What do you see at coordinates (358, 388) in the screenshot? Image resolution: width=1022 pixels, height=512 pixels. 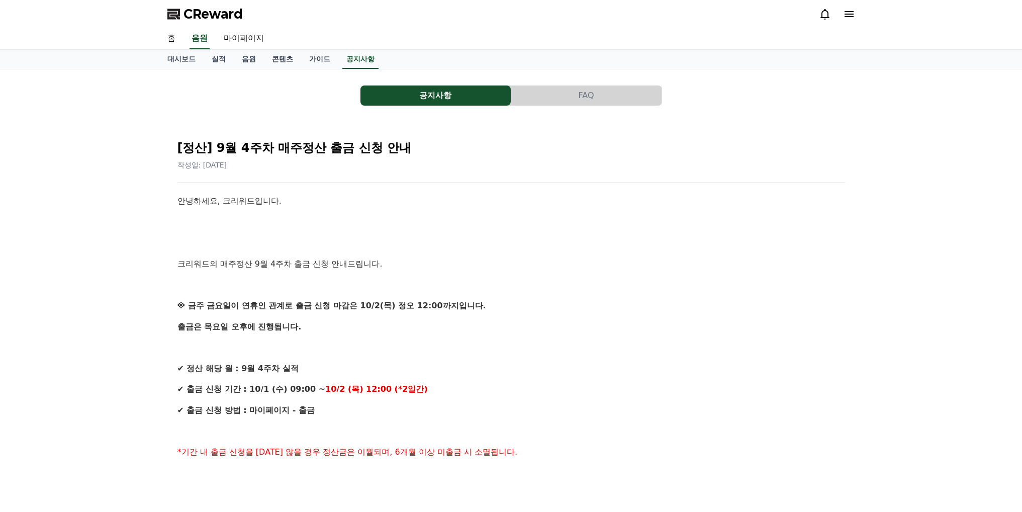 I see `strong: 10/2 (목) 12:00` at bounding box center [358, 388].